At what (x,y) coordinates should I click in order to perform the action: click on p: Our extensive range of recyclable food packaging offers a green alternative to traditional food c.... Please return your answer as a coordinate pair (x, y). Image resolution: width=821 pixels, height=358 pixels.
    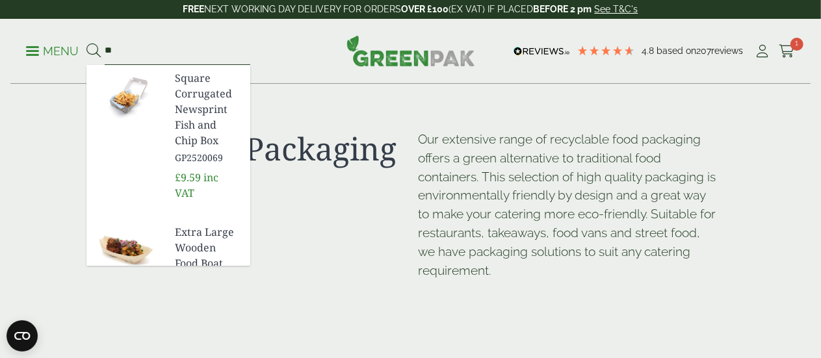
    Looking at the image, I should click on (568, 205).